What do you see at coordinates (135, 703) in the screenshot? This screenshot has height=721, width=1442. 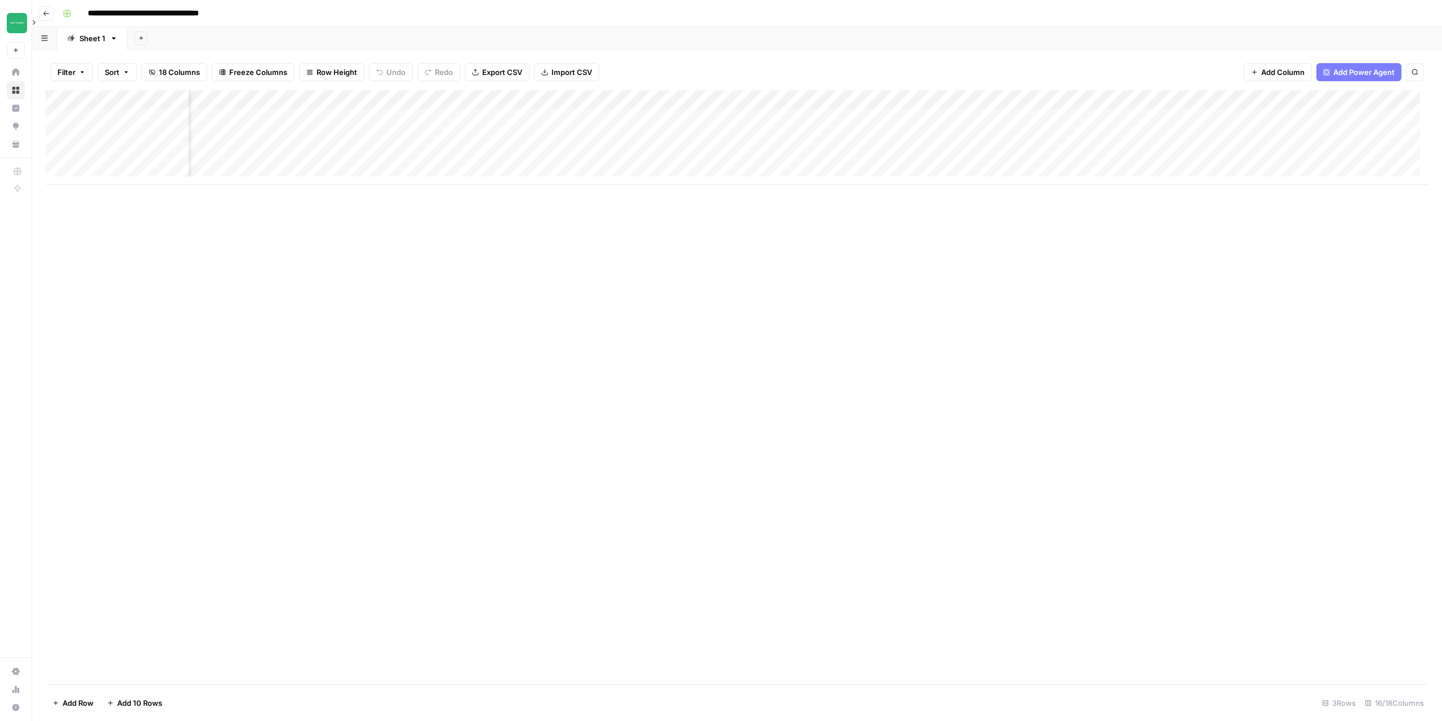 I see `button: Add 10 Rows` at bounding box center [135, 703].